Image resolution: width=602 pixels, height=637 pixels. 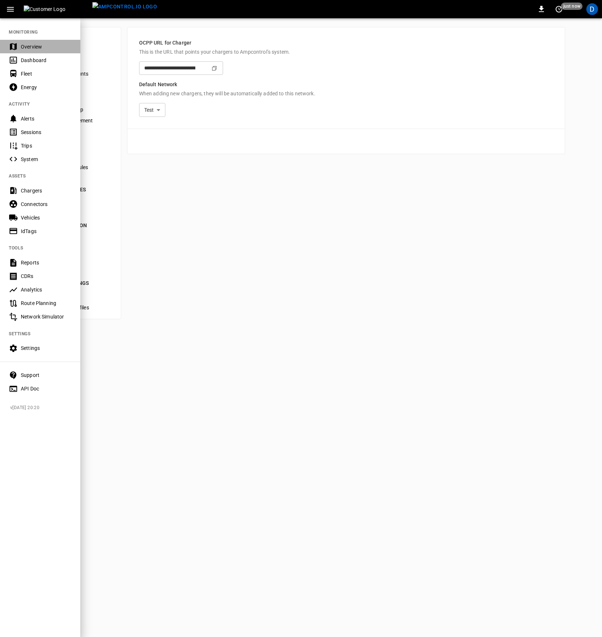 I want to click on div: API Doc, so click(x=46, y=388).